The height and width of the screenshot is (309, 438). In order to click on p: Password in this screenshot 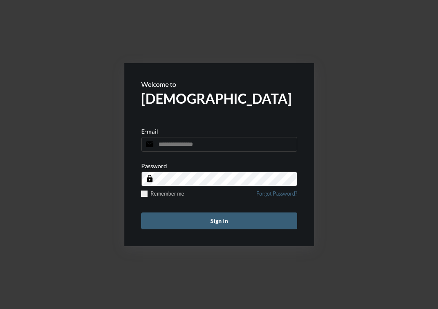, I will do `click(154, 166)`.